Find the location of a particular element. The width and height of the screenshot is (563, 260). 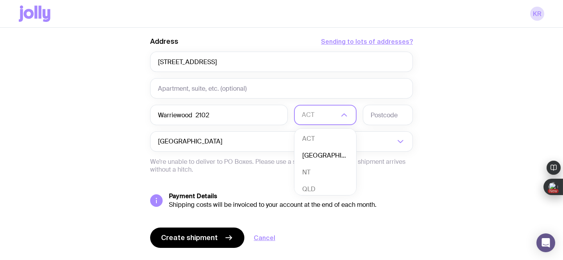

label: Address is located at coordinates (164, 41).